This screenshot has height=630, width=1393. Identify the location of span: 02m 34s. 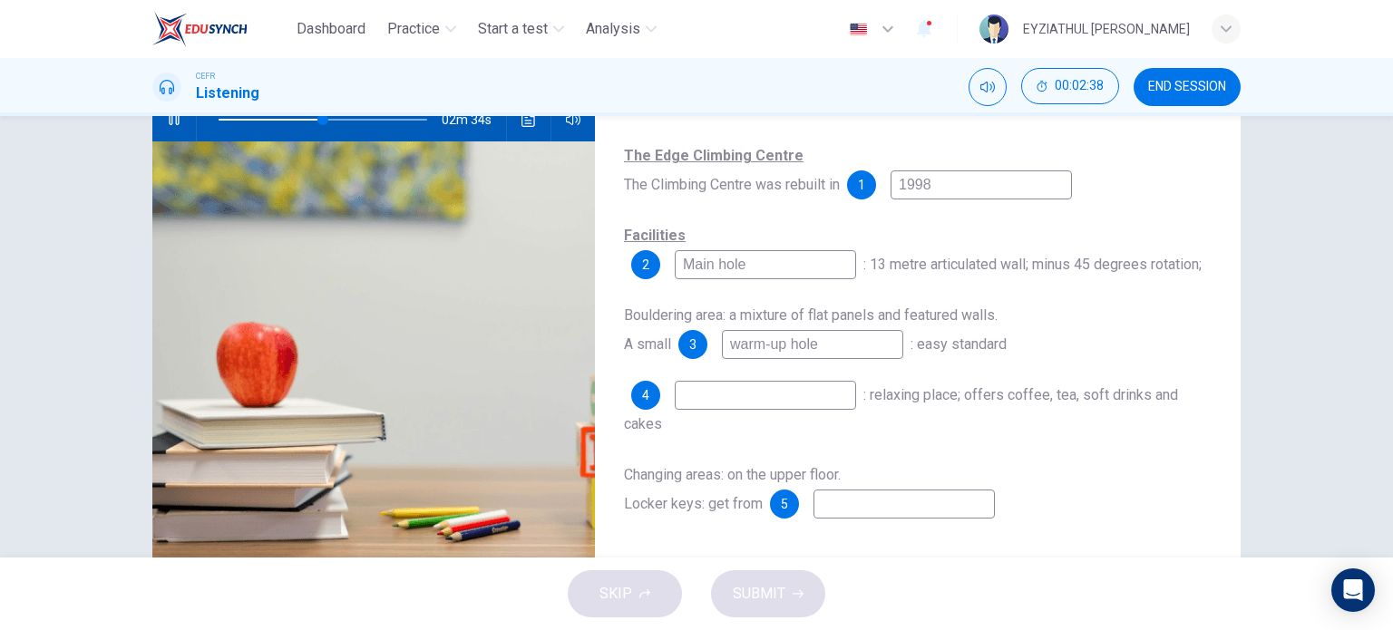
(473, 120).